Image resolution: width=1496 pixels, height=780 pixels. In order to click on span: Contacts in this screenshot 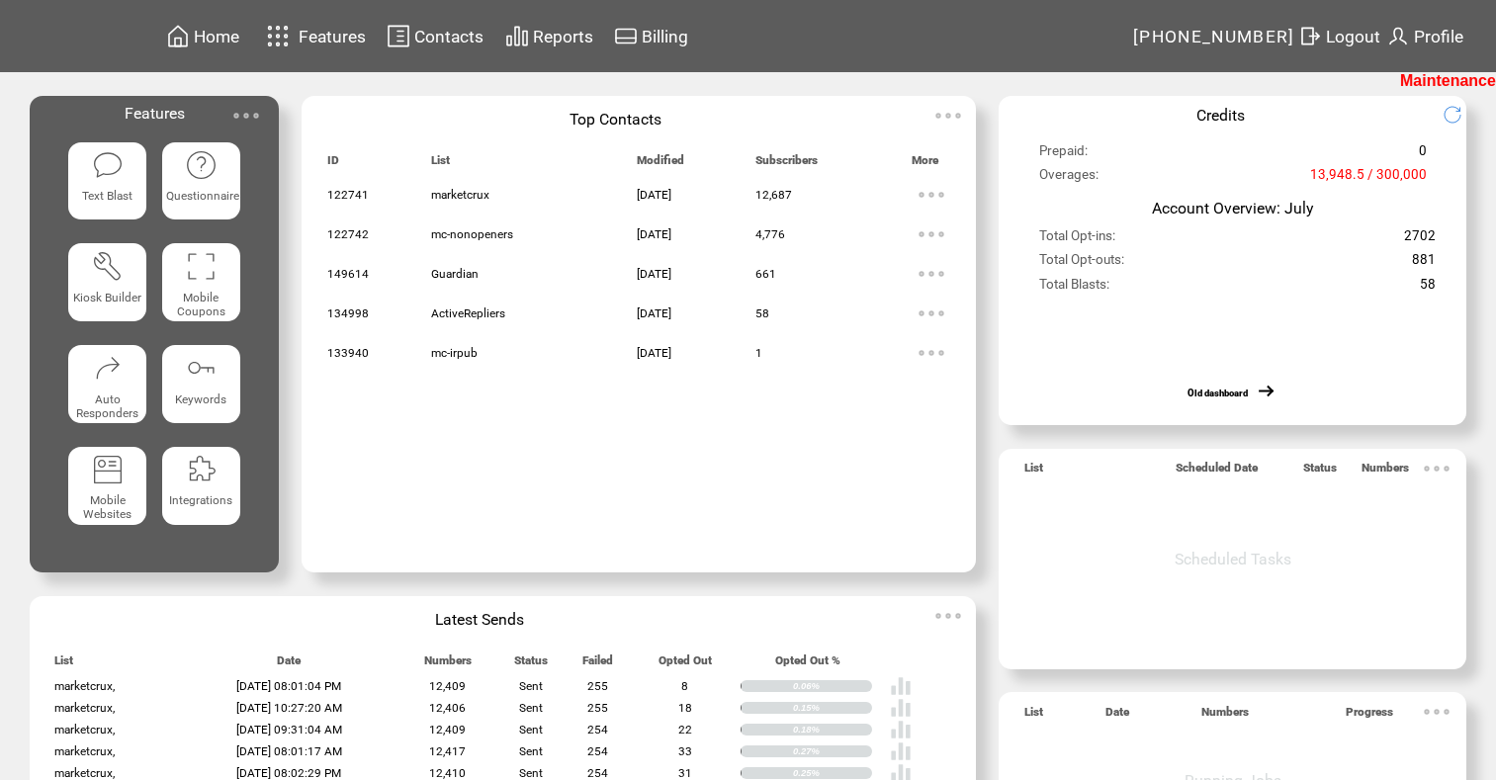, I will do `click(449, 37)`.